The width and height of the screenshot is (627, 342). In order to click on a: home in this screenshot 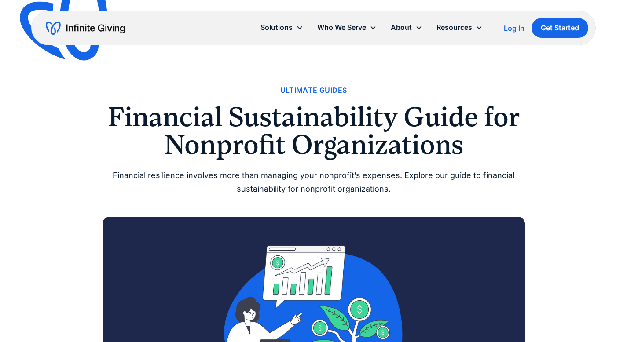, I will do `click(85, 28)`.